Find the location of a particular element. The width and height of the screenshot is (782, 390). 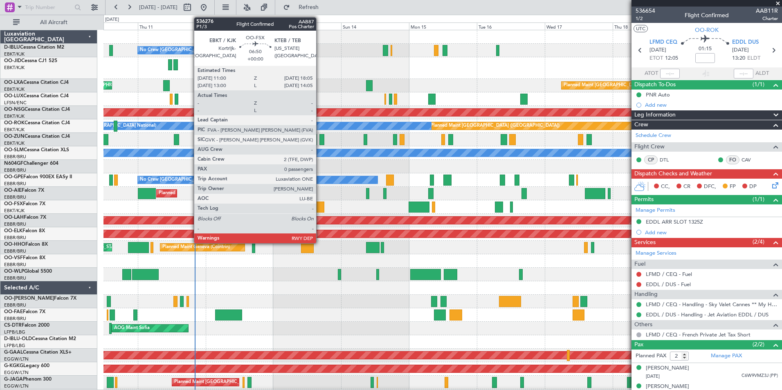

span: 01:15 is located at coordinates (705, 49).